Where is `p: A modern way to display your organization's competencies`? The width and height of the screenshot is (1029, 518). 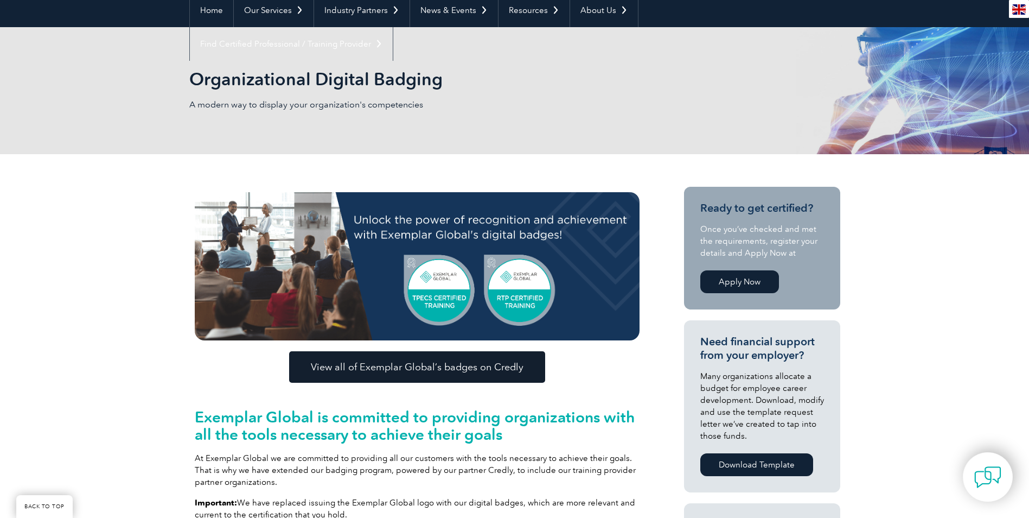 p: A modern way to display your organization's competencies is located at coordinates (352, 105).